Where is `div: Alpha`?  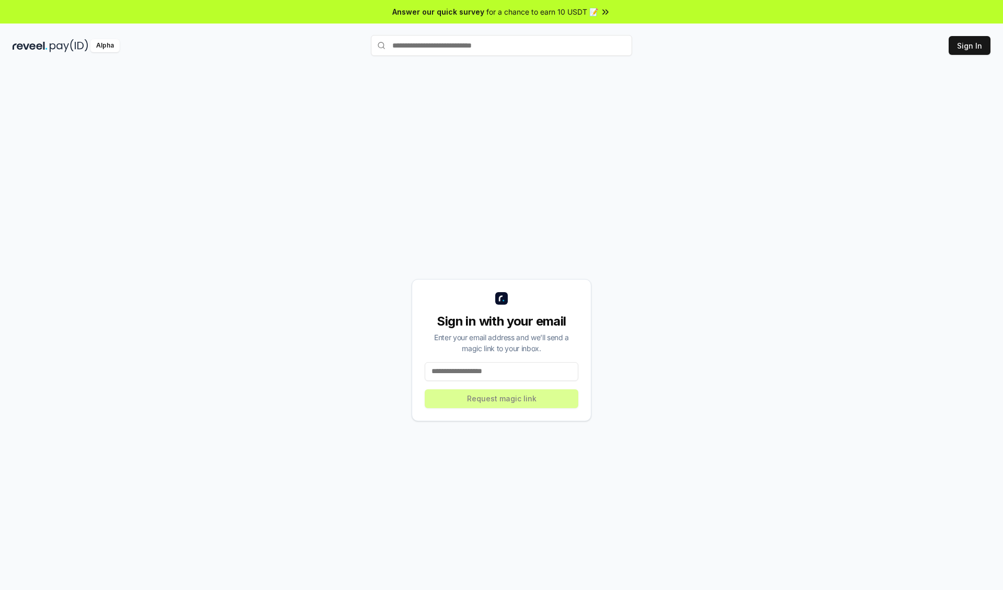 div: Alpha is located at coordinates (105, 45).